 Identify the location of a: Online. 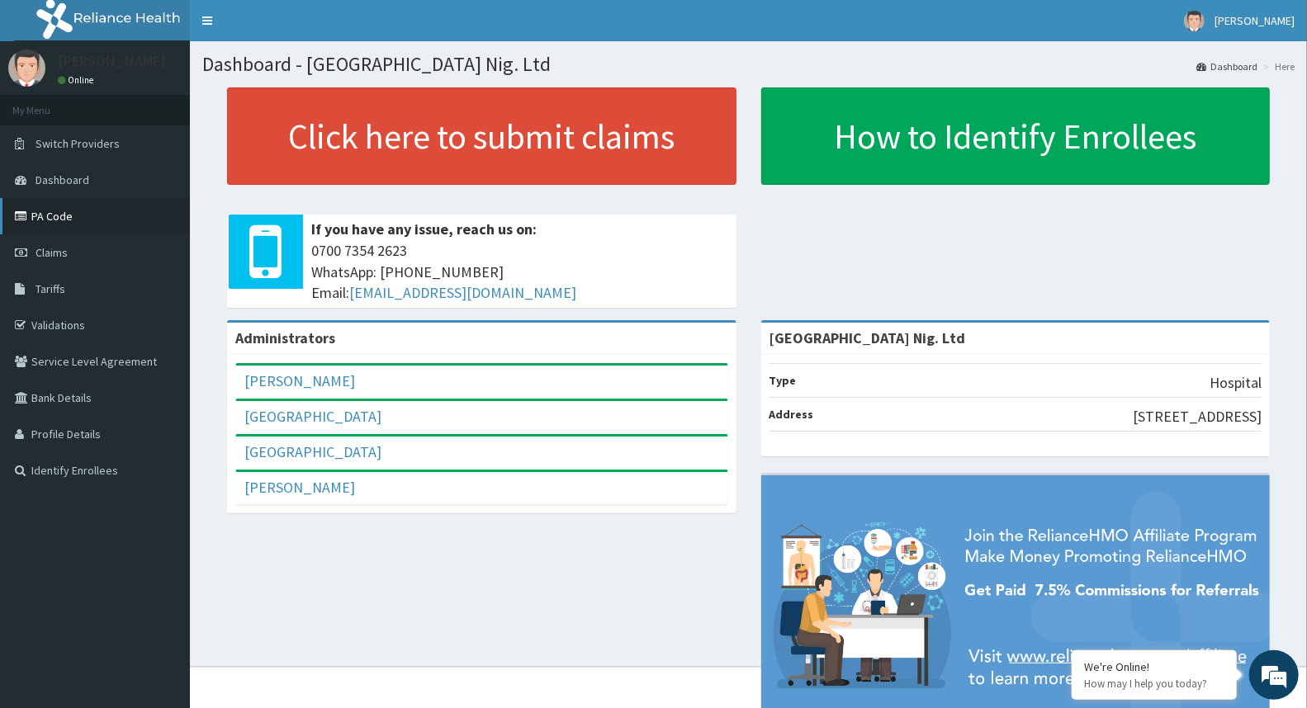
(78, 80).